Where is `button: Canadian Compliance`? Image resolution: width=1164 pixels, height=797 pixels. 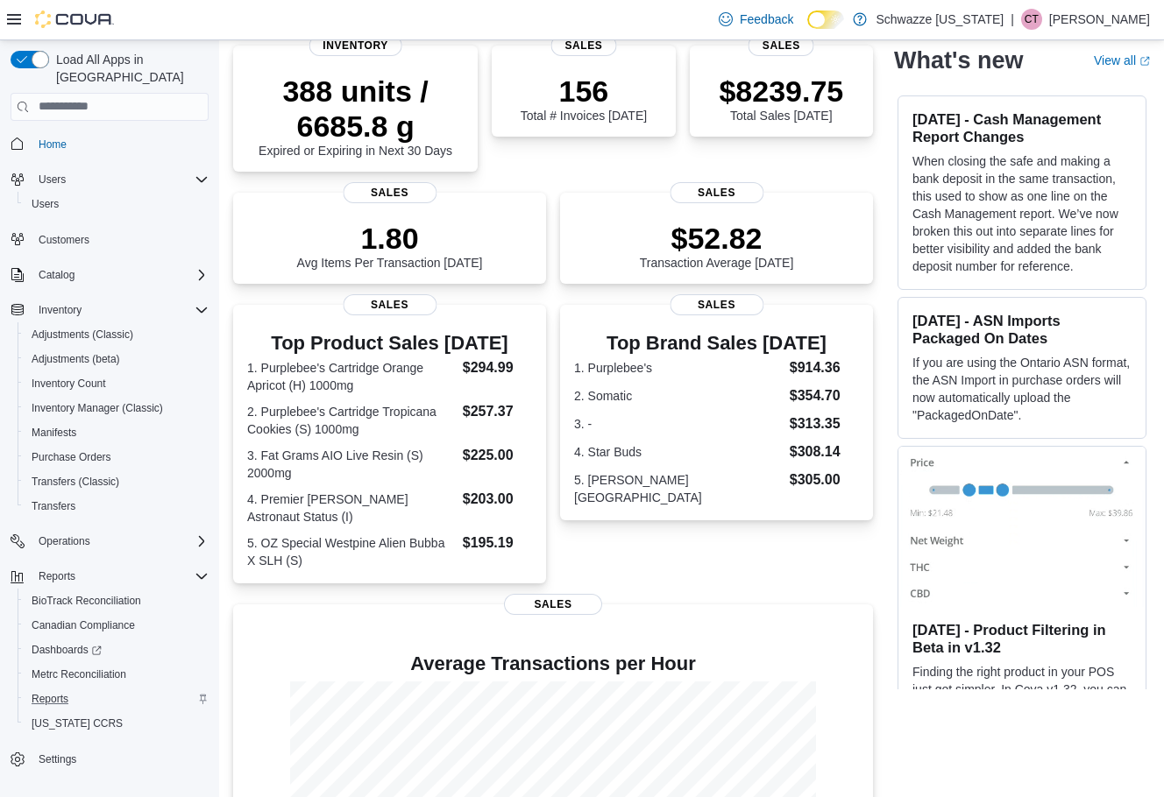
button: Canadian Compliance is located at coordinates (117, 626).